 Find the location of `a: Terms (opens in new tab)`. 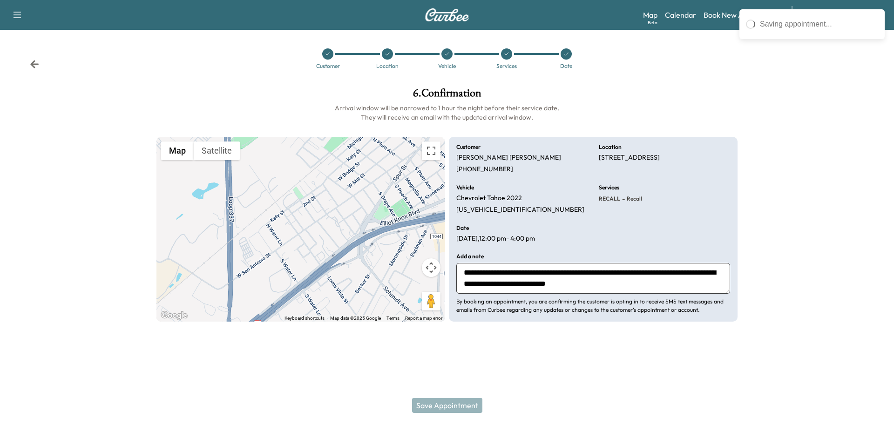

a: Terms (opens in new tab) is located at coordinates (393, 318).